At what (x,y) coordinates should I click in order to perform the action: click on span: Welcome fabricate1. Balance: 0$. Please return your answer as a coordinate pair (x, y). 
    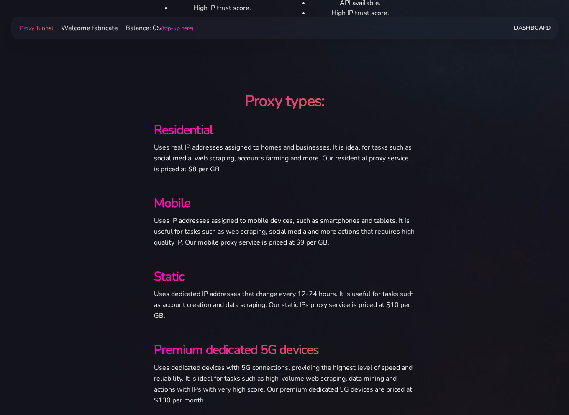
    Looking at the image, I should click on (124, 28).